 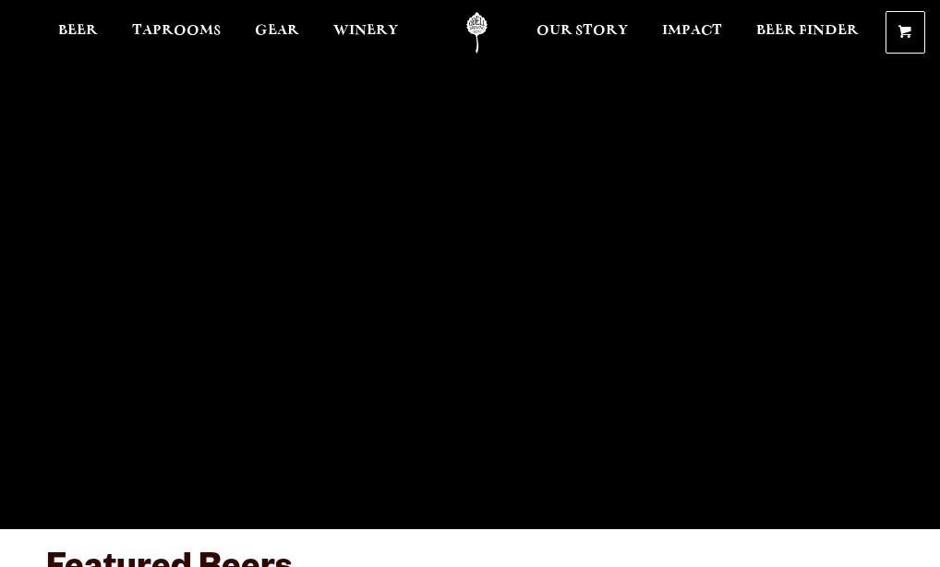 What do you see at coordinates (807, 32) in the screenshot?
I see `a: Beer Finder` at bounding box center [807, 32].